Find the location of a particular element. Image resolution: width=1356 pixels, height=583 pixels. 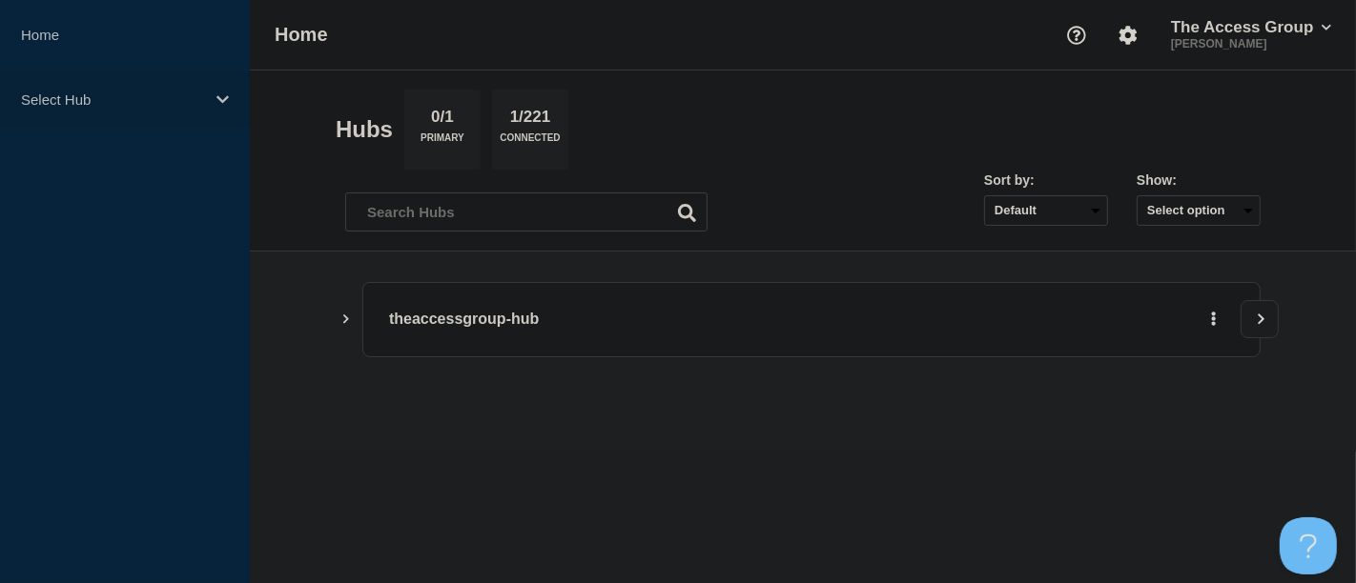

p: 0/1 is located at coordinates (442, 120).